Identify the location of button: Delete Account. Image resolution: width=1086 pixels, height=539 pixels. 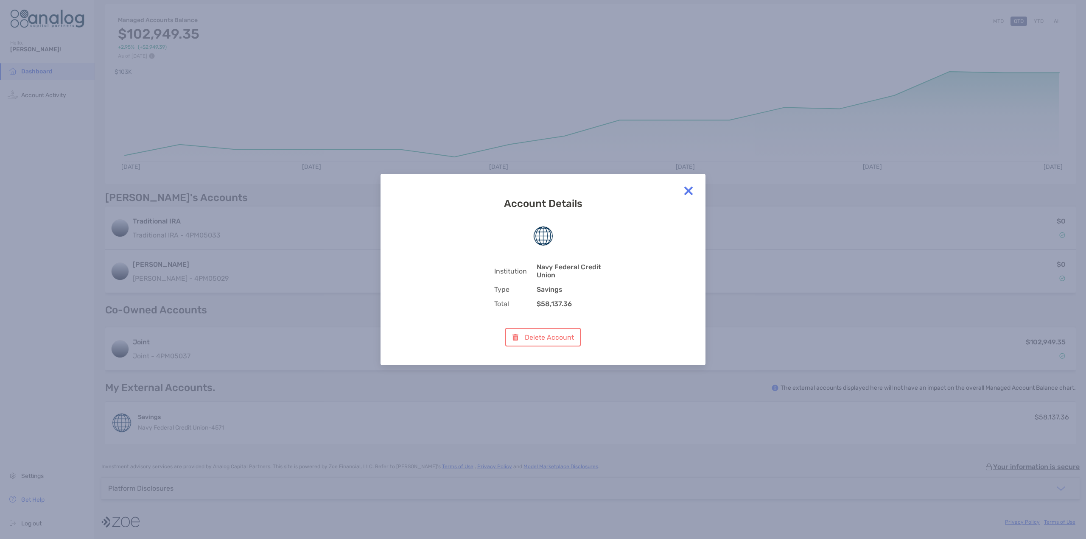
(542, 337).